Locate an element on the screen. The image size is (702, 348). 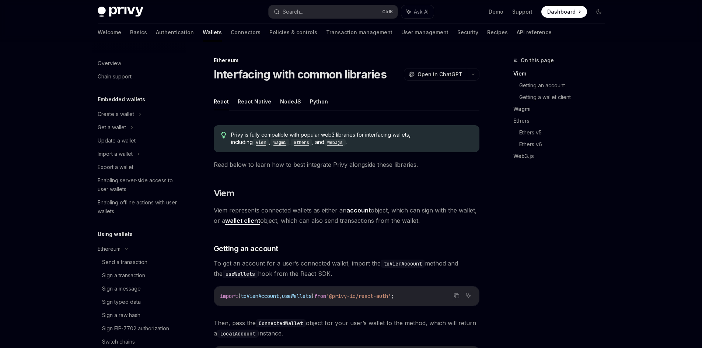
span: Privy is fully compatible with popular web3 libraries for interfacing wallets, including , , , and . is located at coordinates (351, 139).